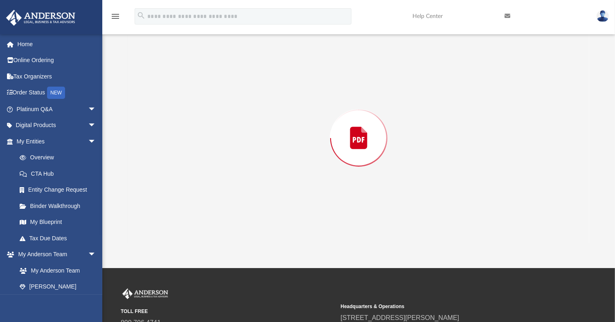  What do you see at coordinates (115, 18) in the screenshot?
I see `a: menu` at bounding box center [115, 18].